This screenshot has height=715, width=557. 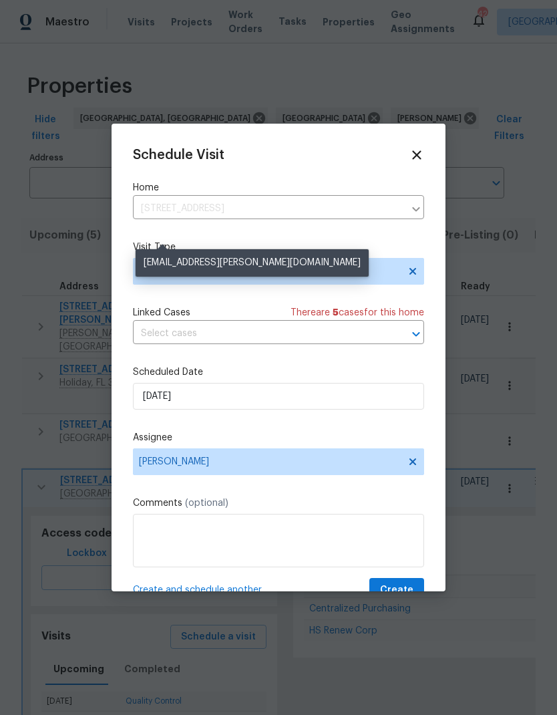 What do you see at coordinates (279, 247) in the screenshot?
I see `label: Visit Type` at bounding box center [279, 247].